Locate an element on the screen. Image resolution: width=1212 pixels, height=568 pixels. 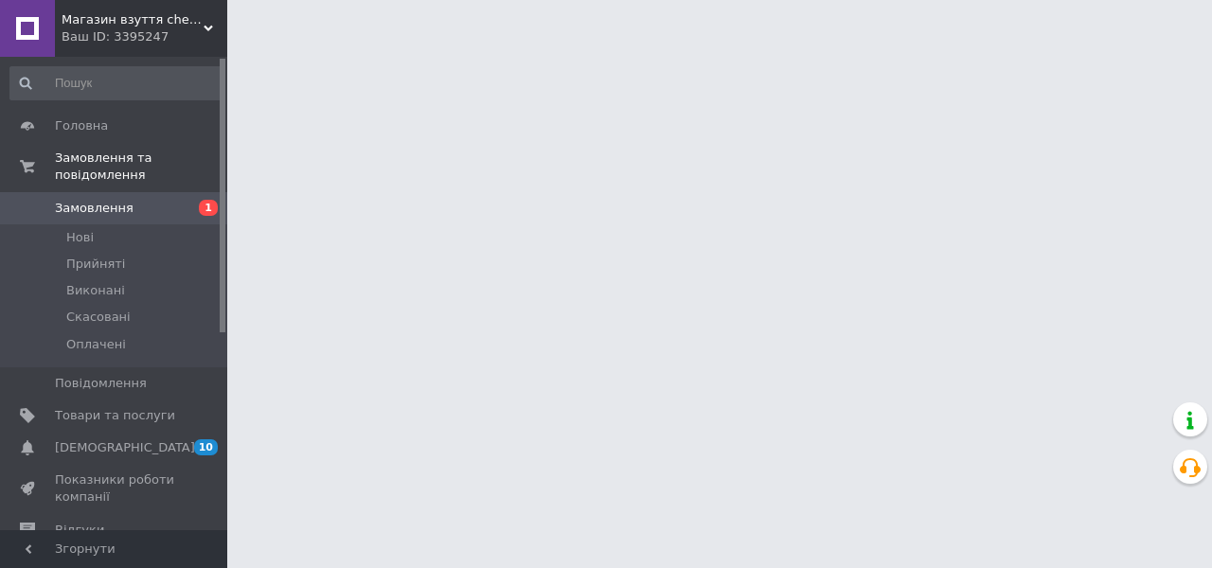
div: Ваш ID: 3395247 is located at coordinates (144, 37).